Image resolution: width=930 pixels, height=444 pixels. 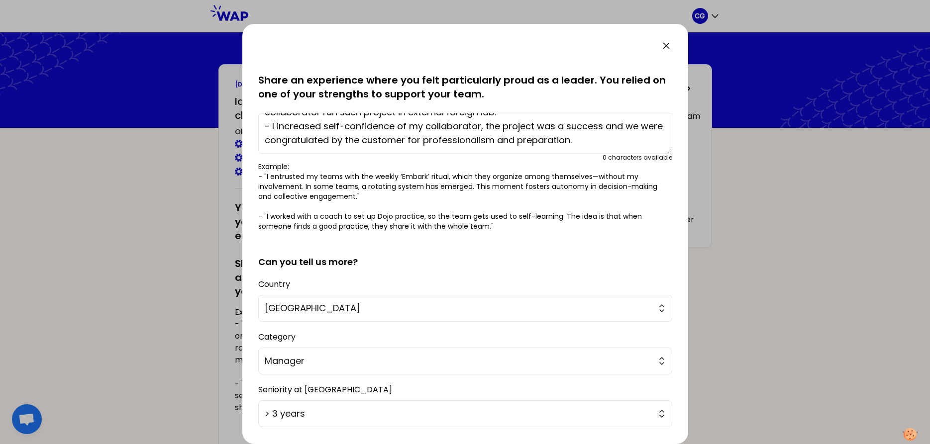 I want to click on div: 0 characters available, so click(x=637, y=158).